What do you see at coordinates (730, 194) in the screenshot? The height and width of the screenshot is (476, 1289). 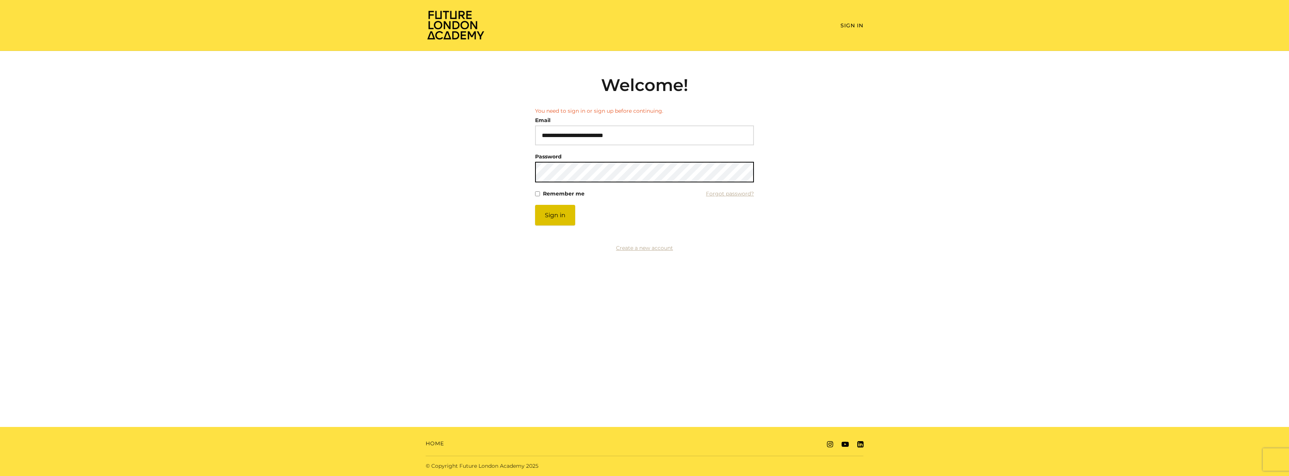 I see `a: Forgot password?` at bounding box center [730, 194].